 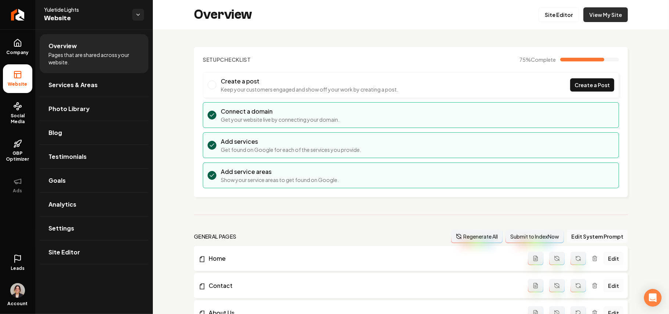 What do you see at coordinates (280, 119) in the screenshot?
I see `p: Get your website live by connecting your domain.` at bounding box center [280, 119].